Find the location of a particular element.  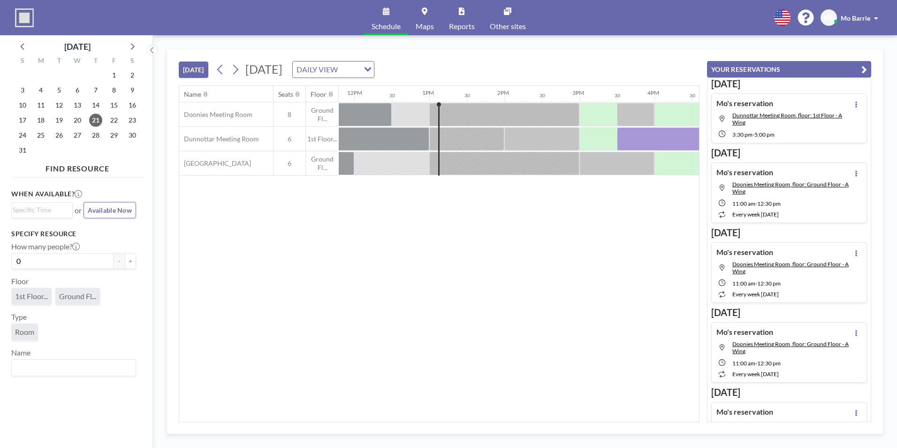

label: How many people? is located at coordinates (46, 246).